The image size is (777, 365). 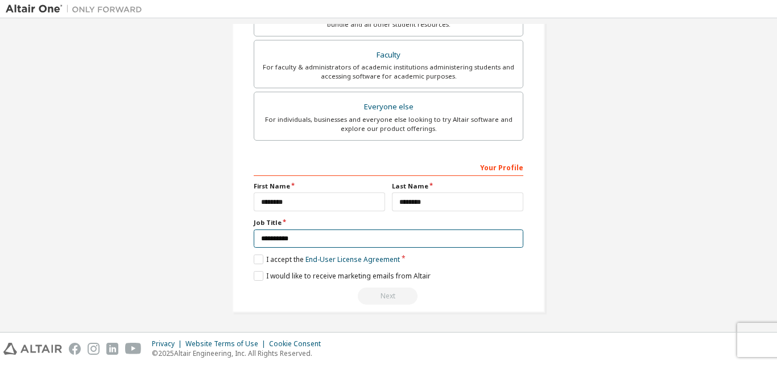 What do you see at coordinates (389, 167) in the screenshot?
I see `div: Your Profile` at bounding box center [389, 167].